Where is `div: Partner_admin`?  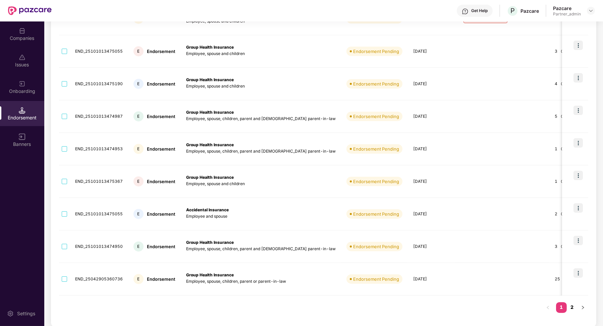
div: Partner_admin is located at coordinates (566, 14).